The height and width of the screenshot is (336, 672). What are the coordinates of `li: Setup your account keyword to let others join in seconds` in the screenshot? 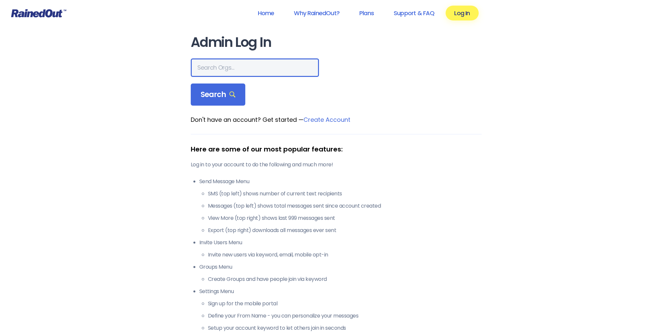 It's located at (345, 328).